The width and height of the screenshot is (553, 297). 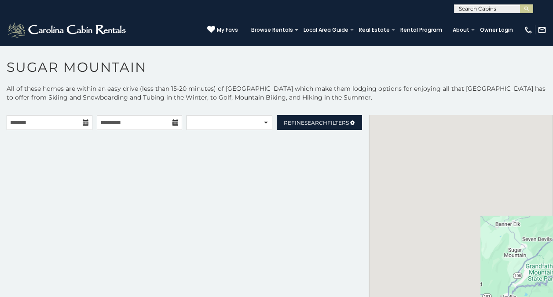 What do you see at coordinates (529, 30) in the screenshot?
I see `img: phone-regular-white.png` at bounding box center [529, 30].